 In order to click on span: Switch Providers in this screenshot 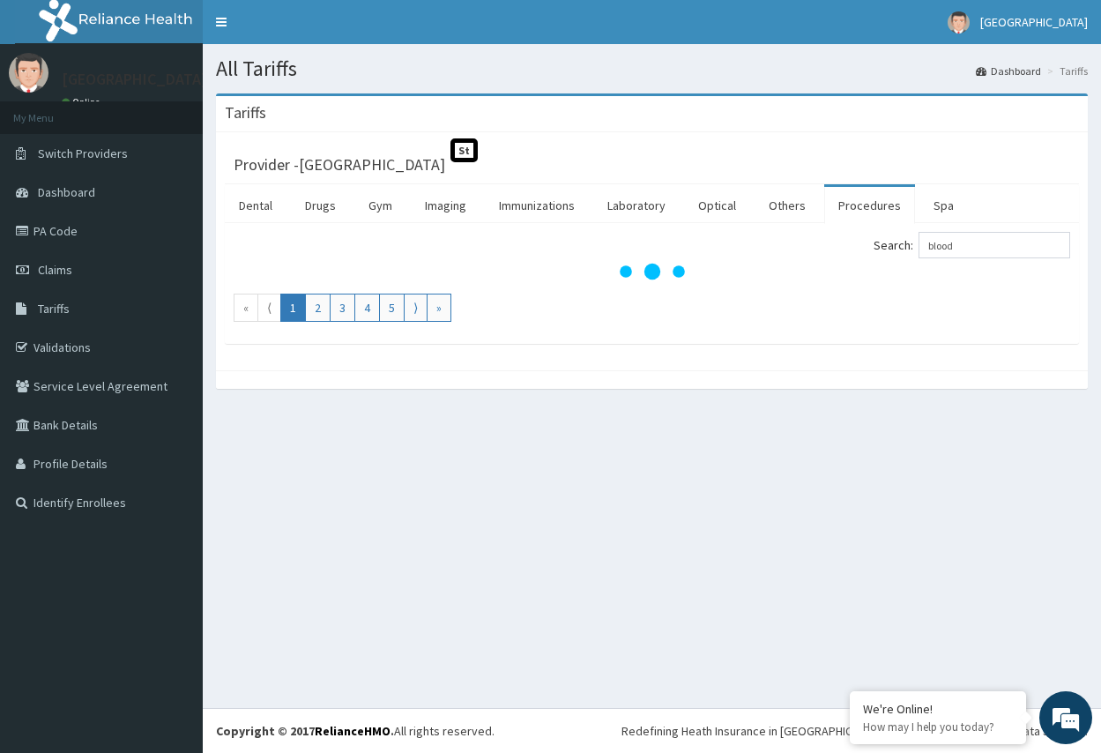, I will do `click(83, 153)`.